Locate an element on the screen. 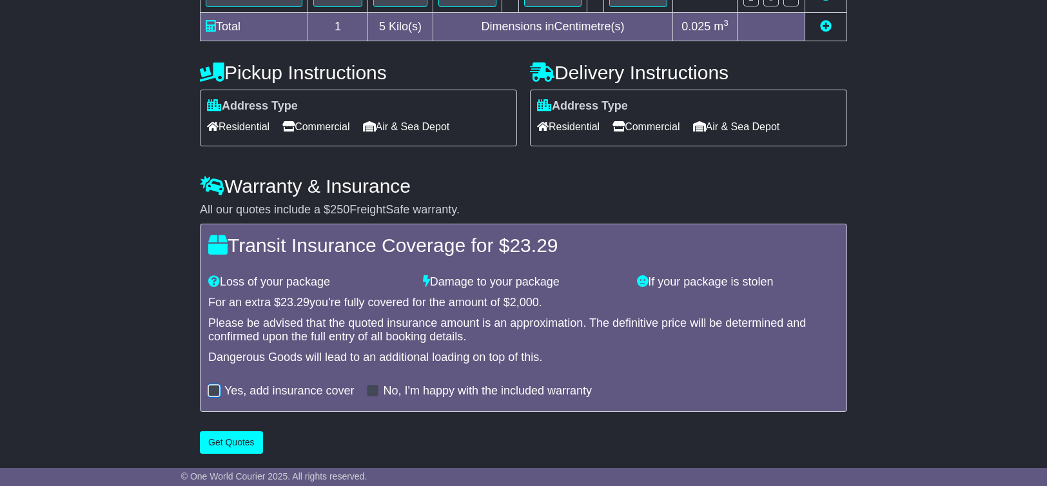  div: Dangerous Goods will lead to an additional loading on top of this. is located at coordinates (524, 358).